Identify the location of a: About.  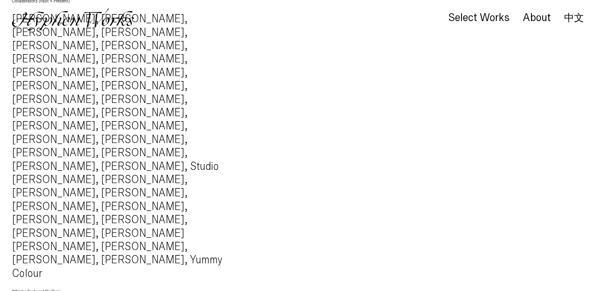
(537, 18).